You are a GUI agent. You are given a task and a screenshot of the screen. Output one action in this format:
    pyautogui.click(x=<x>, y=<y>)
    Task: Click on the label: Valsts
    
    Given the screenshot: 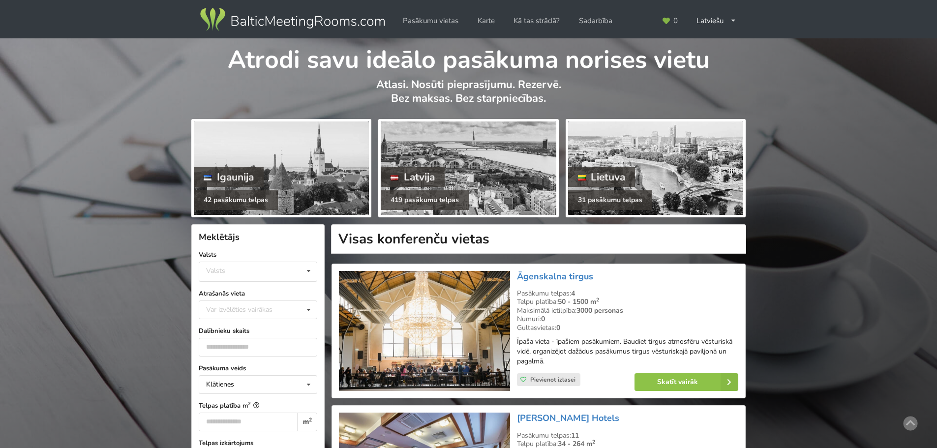 What is the action you would take?
    pyautogui.click(x=258, y=255)
    